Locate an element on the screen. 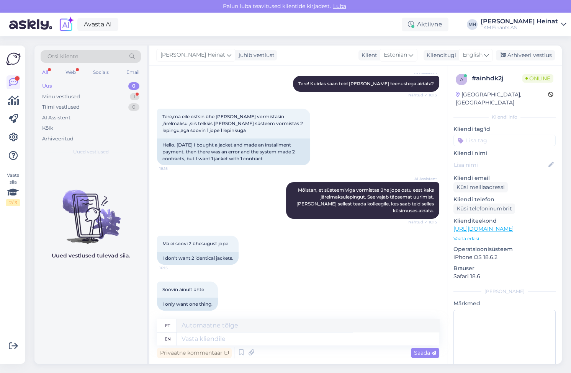  span: Ma ei soovi 2 ühesugust jope is located at coordinates (195, 244).